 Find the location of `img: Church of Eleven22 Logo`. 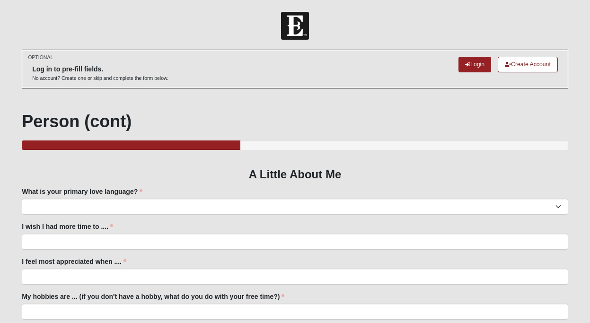

img: Church of Eleven22 Logo is located at coordinates (295, 26).